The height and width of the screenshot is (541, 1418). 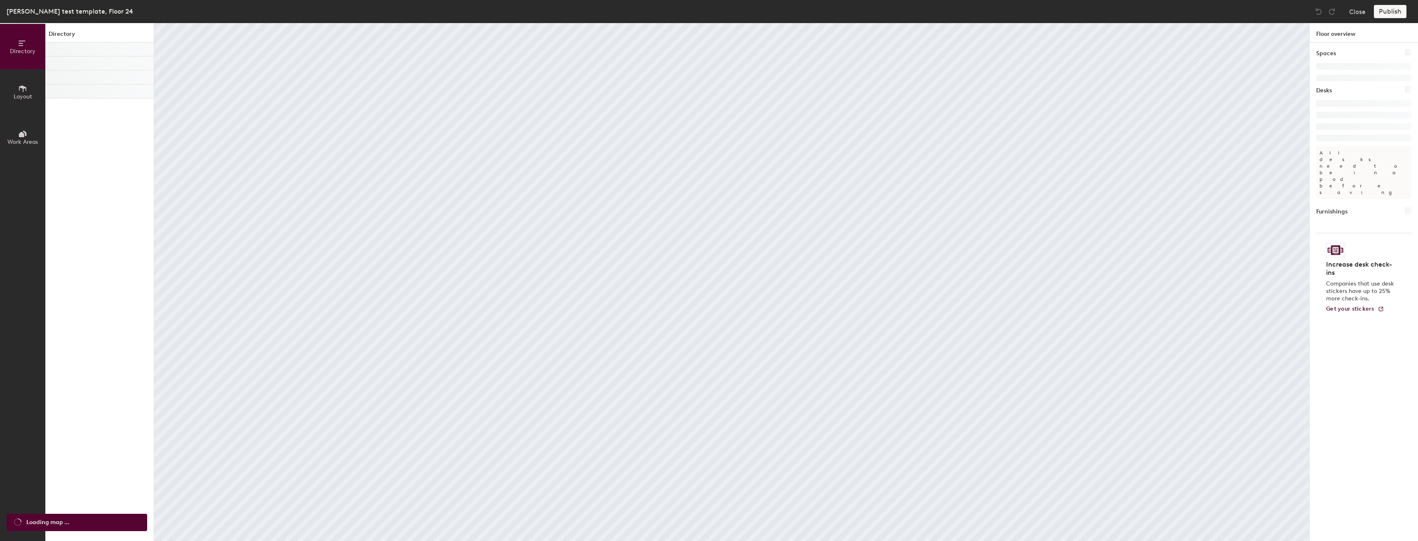 I want to click on a: Get your stickers, so click(x=1355, y=309).